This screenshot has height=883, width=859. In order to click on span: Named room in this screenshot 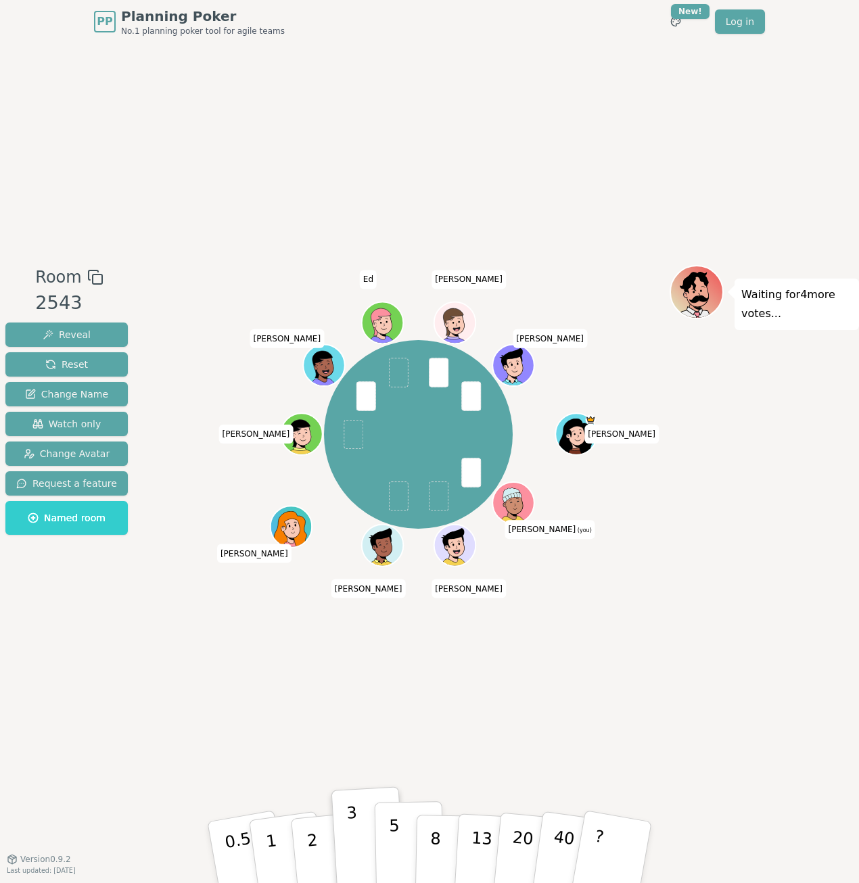, I will do `click(66, 518)`.